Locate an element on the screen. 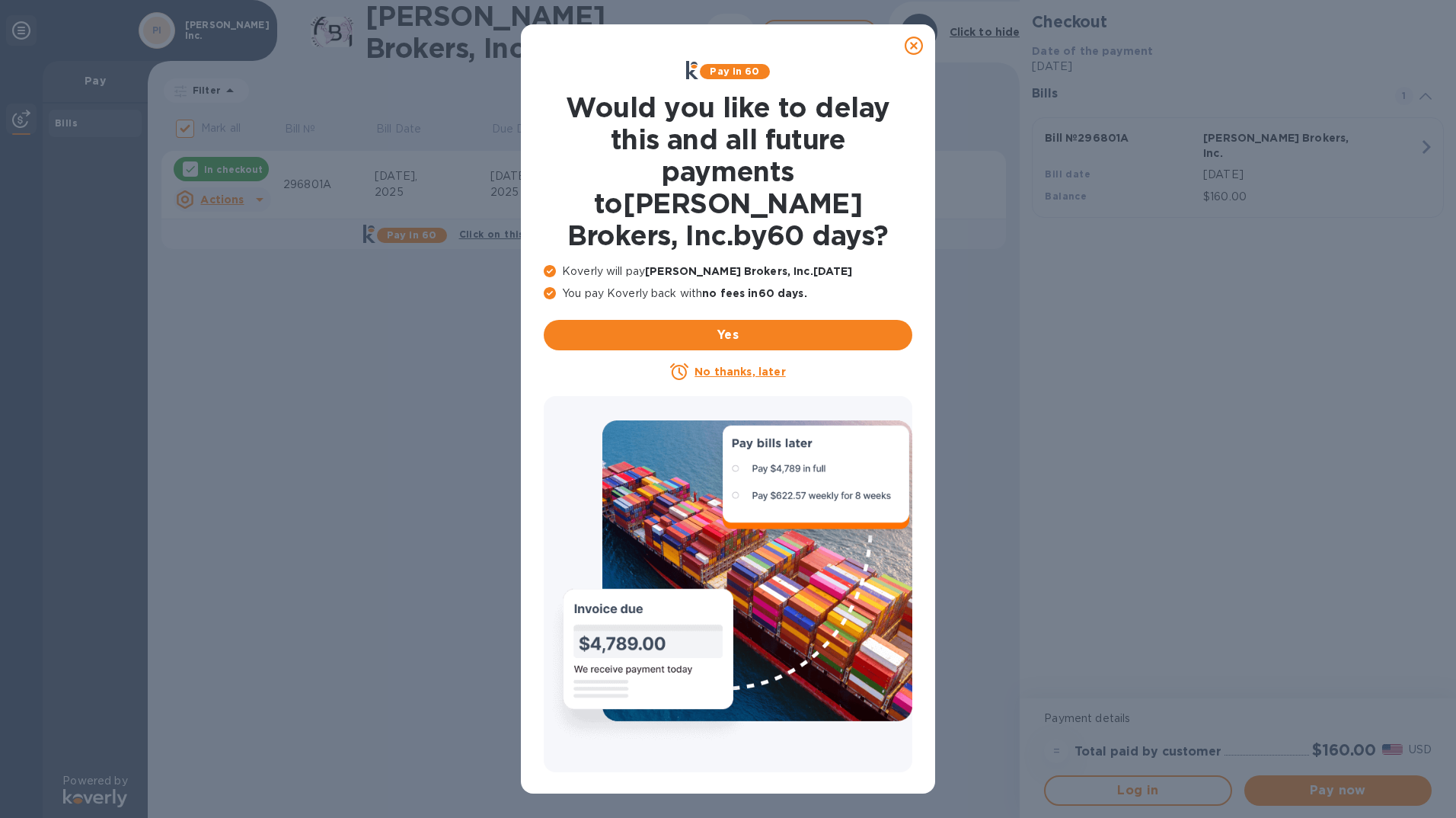 The width and height of the screenshot is (1456, 818). p: Koverly will pay is located at coordinates (728, 271).